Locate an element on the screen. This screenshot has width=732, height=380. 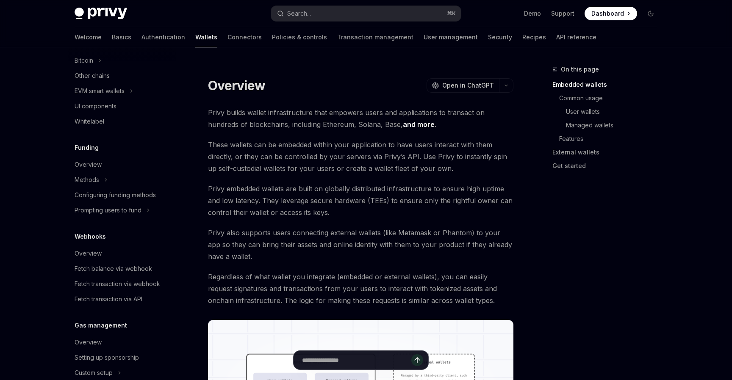
div: Configuring funding methods is located at coordinates (115, 195).